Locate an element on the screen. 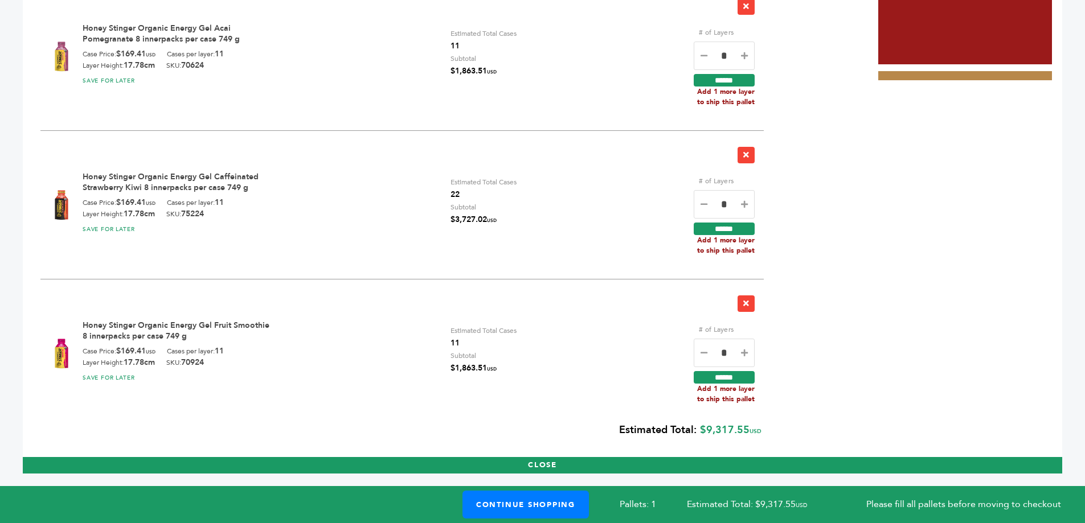  button: CLOSE is located at coordinates (542, 465).